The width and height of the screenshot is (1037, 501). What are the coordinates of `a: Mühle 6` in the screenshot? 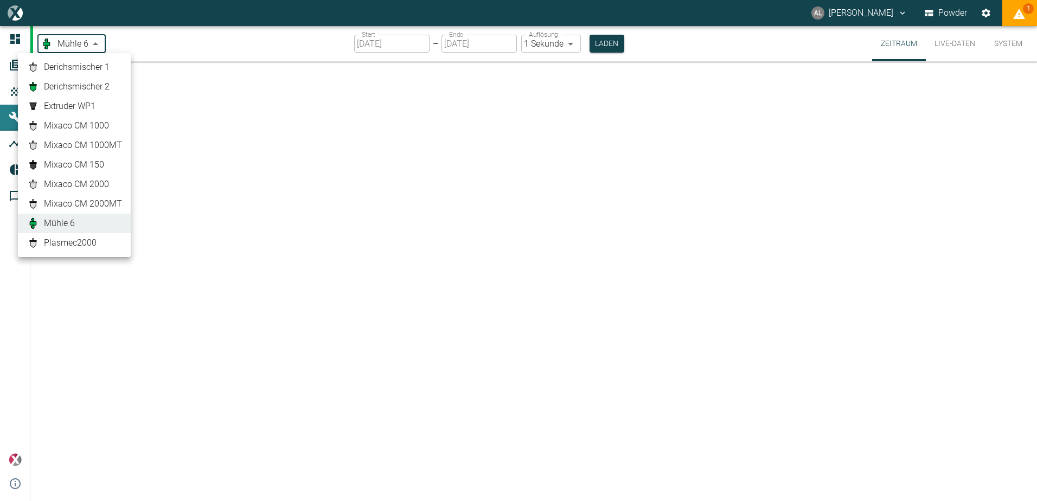 It's located at (74, 223).